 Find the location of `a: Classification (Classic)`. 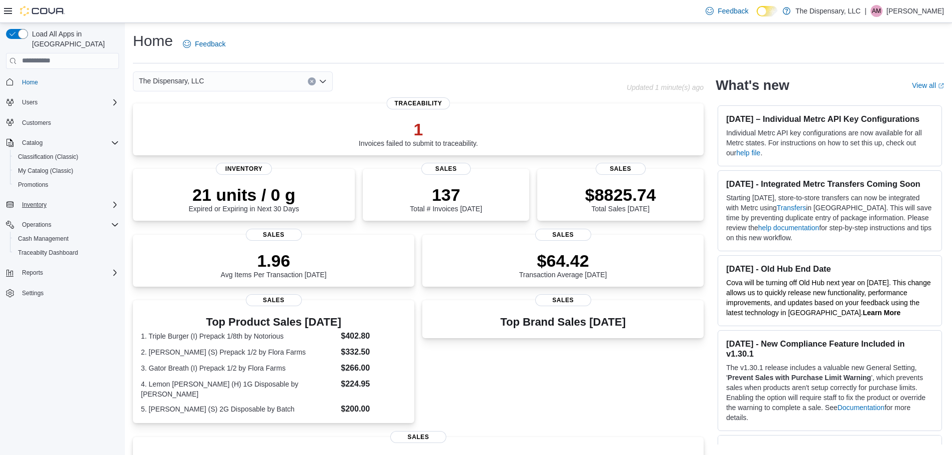

a: Classification (Classic) is located at coordinates (48, 157).